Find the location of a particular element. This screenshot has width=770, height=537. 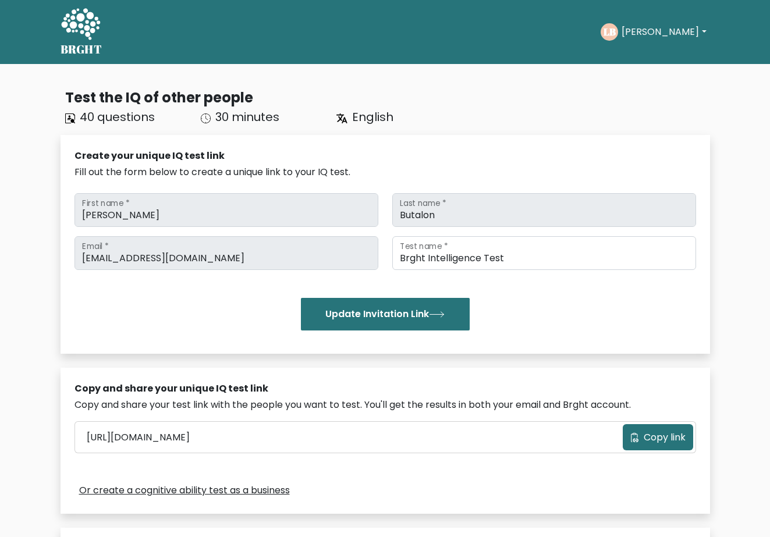

input: First name is located at coordinates (226, 210).